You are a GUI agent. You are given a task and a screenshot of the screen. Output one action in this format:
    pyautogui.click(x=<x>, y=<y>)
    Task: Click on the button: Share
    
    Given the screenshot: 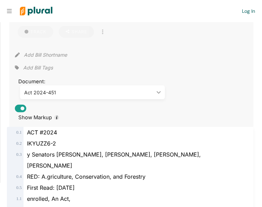 What is the action you would take?
    pyautogui.click(x=76, y=32)
    